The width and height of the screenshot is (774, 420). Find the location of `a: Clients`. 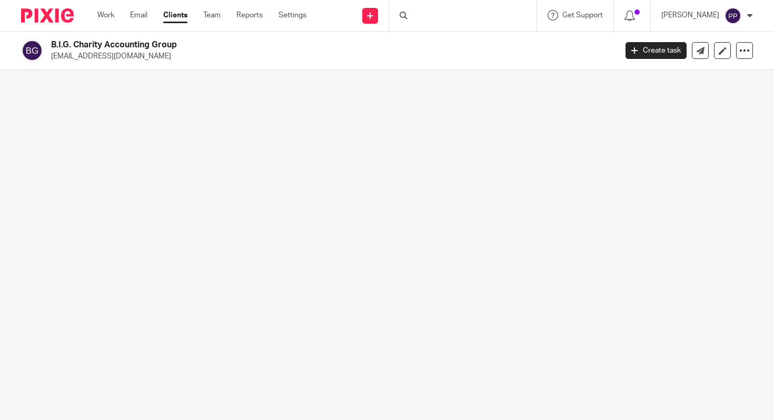

a: Clients is located at coordinates (175, 15).